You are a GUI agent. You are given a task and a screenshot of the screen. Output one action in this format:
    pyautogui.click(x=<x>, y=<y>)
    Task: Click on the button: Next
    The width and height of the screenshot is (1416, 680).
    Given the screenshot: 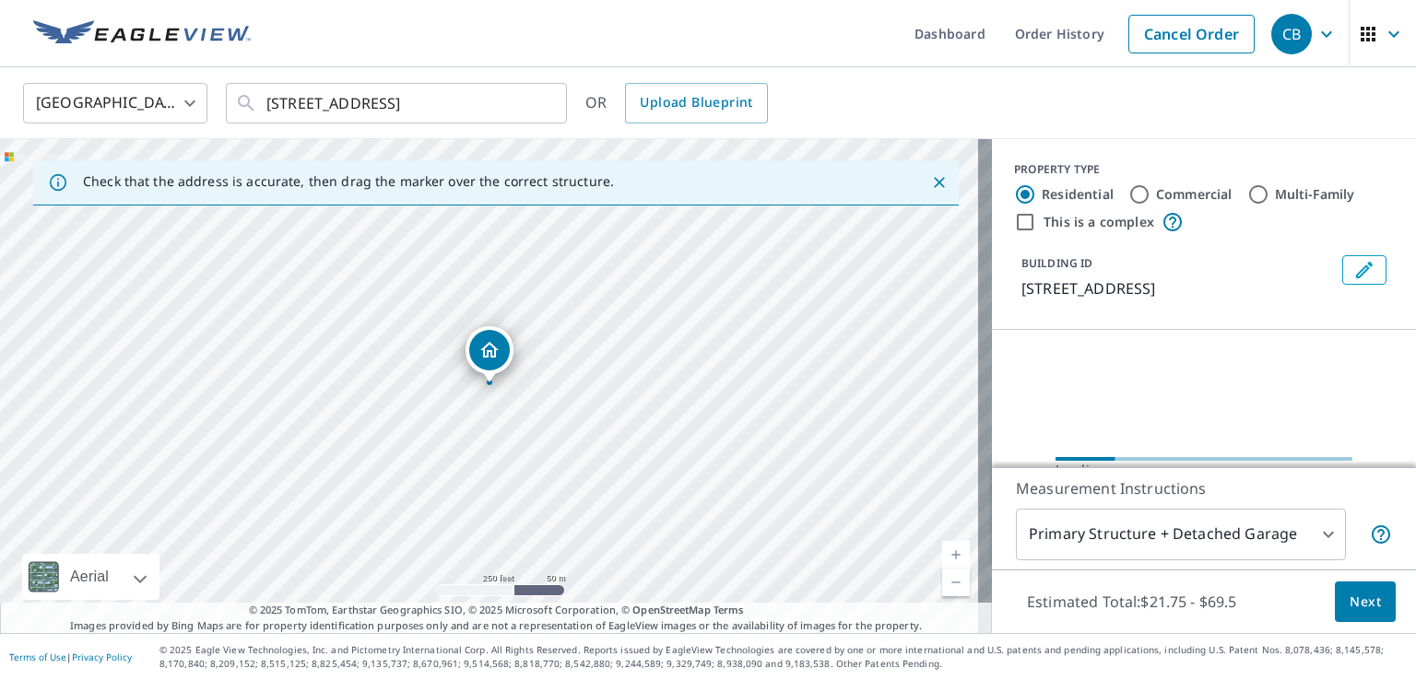 What is the action you would take?
    pyautogui.click(x=1365, y=602)
    